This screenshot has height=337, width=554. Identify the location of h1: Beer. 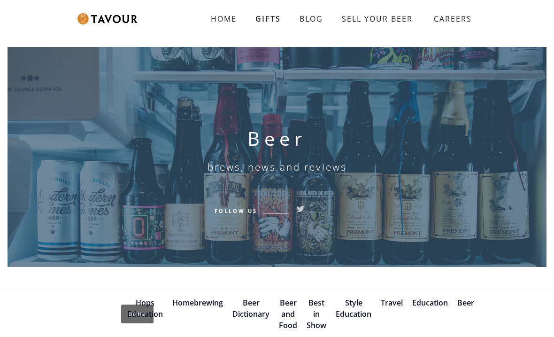
(277, 139).